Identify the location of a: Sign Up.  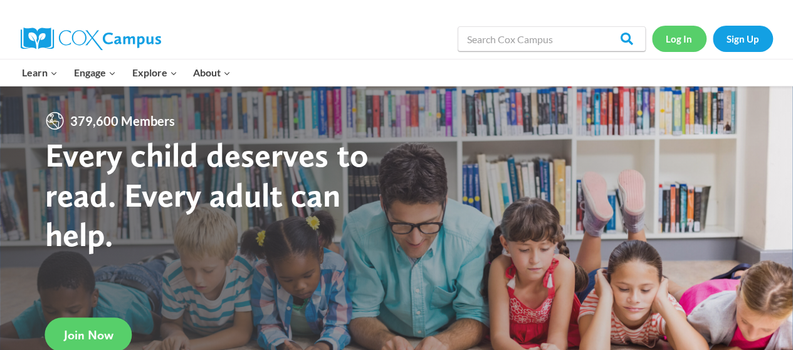
(743, 38).